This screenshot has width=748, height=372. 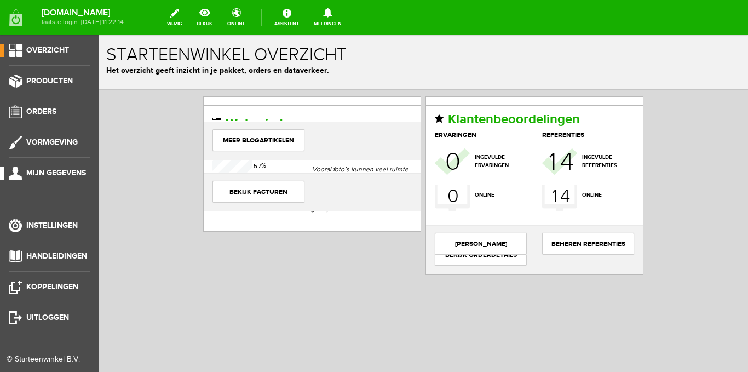 I want to click on span: Overzicht, so click(x=48, y=50).